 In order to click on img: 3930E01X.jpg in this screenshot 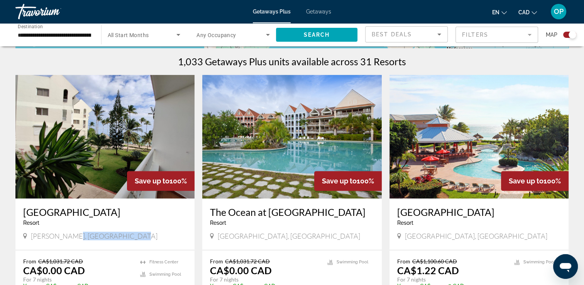, I will do `click(105, 137)`.